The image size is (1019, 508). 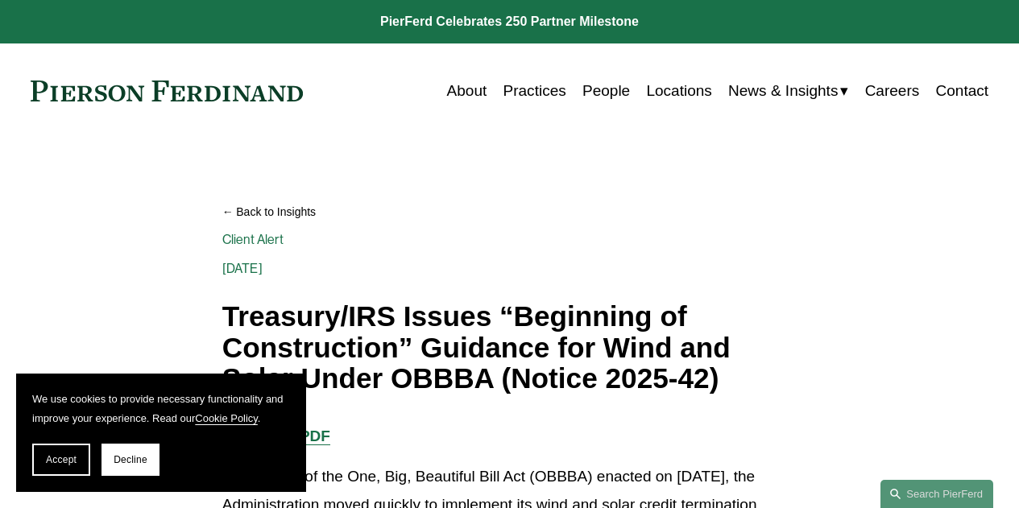 I want to click on span: News & Insights, so click(x=783, y=91).